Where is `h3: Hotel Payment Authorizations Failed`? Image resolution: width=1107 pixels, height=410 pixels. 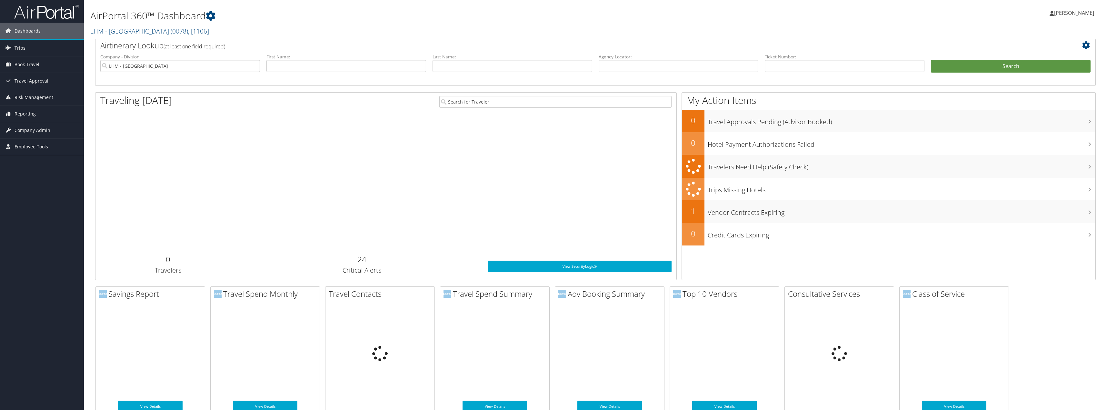 h3: Hotel Payment Authorizations Failed is located at coordinates (902, 143).